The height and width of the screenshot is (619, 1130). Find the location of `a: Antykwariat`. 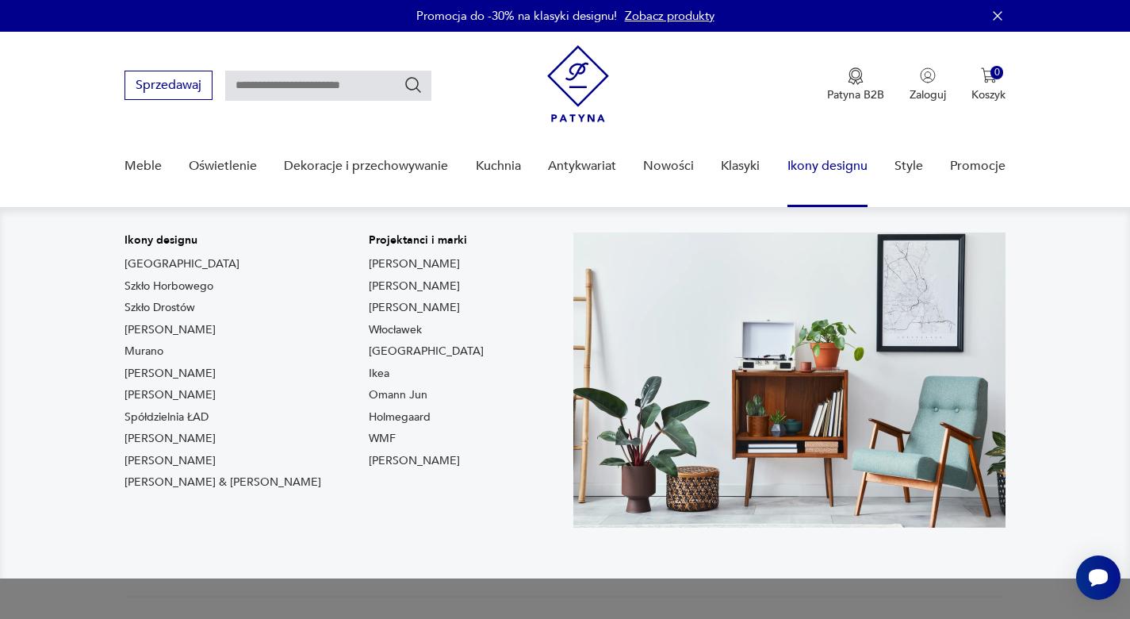

a: Antykwariat is located at coordinates (582, 166).